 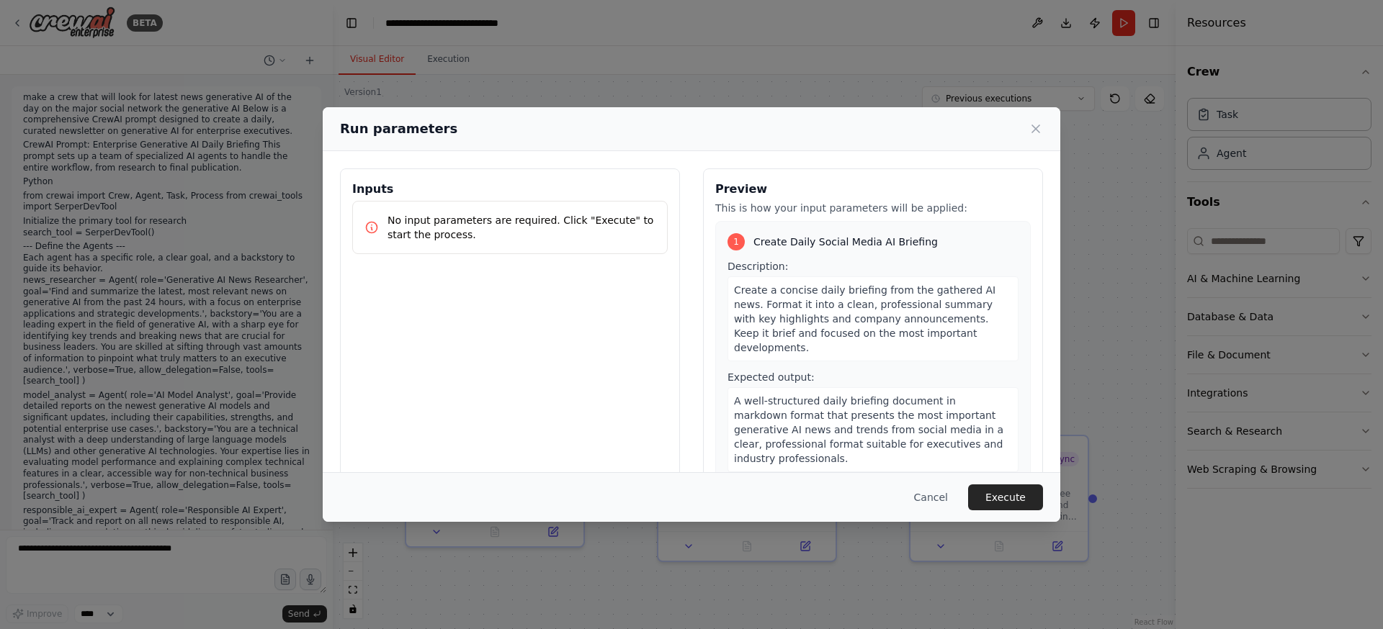 I want to click on span: Description:, so click(x=758, y=266).